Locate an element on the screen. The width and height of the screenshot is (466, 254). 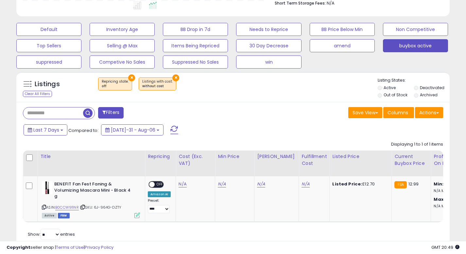
h5: Listings is located at coordinates (47, 84).